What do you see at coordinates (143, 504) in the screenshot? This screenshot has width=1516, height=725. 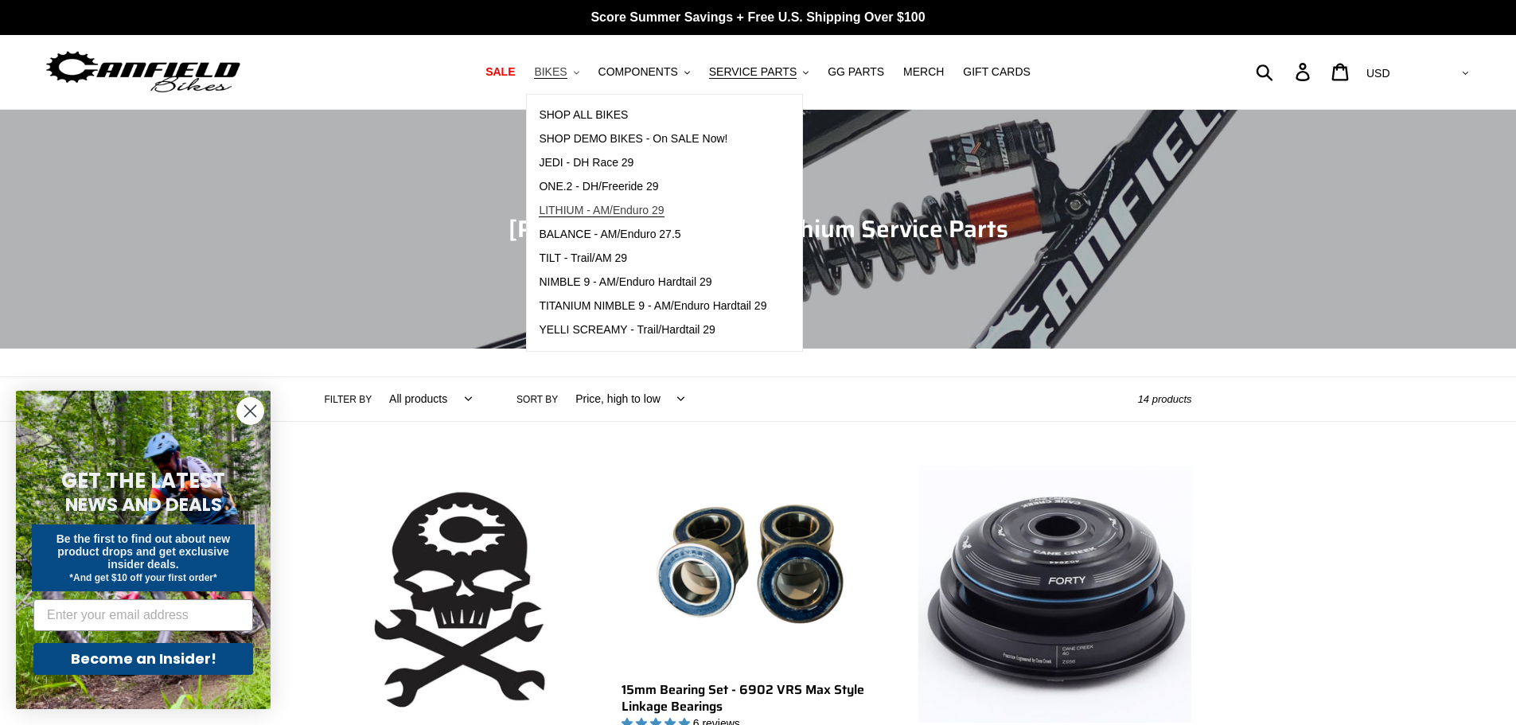 I see `span: NEWS AND DEALS` at bounding box center [143, 504].